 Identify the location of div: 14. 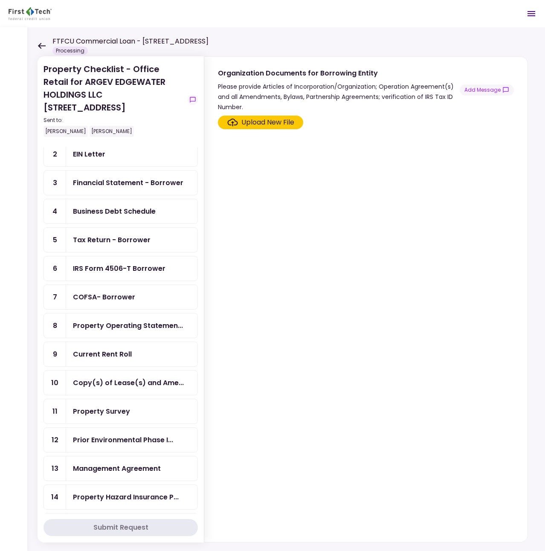
(55, 497).